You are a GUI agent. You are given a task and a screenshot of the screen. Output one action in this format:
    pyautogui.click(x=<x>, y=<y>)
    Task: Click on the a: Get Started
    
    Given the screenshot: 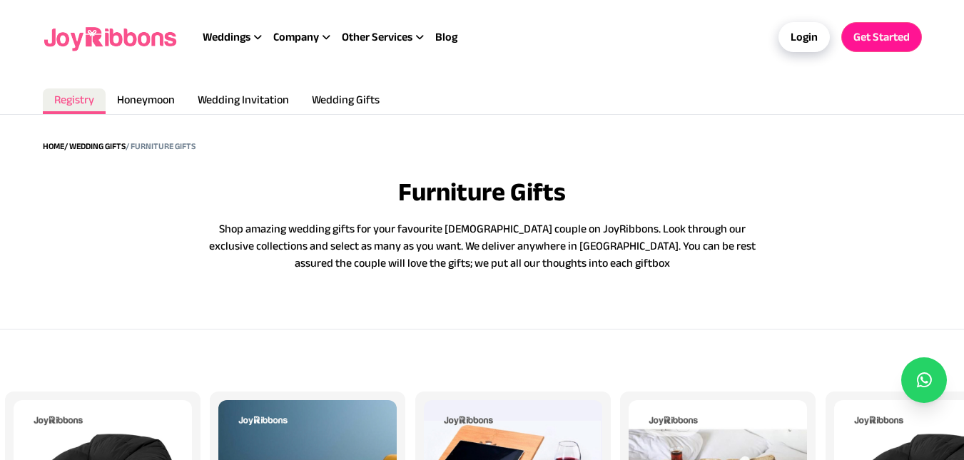 What is the action you would take?
    pyautogui.click(x=882, y=37)
    